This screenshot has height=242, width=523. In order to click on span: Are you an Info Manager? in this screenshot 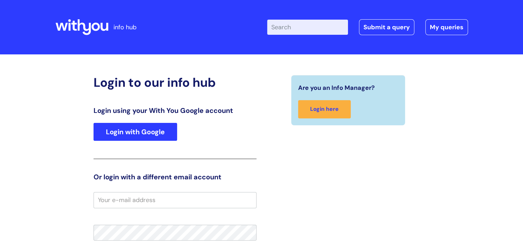, I will do `click(336, 88)`.